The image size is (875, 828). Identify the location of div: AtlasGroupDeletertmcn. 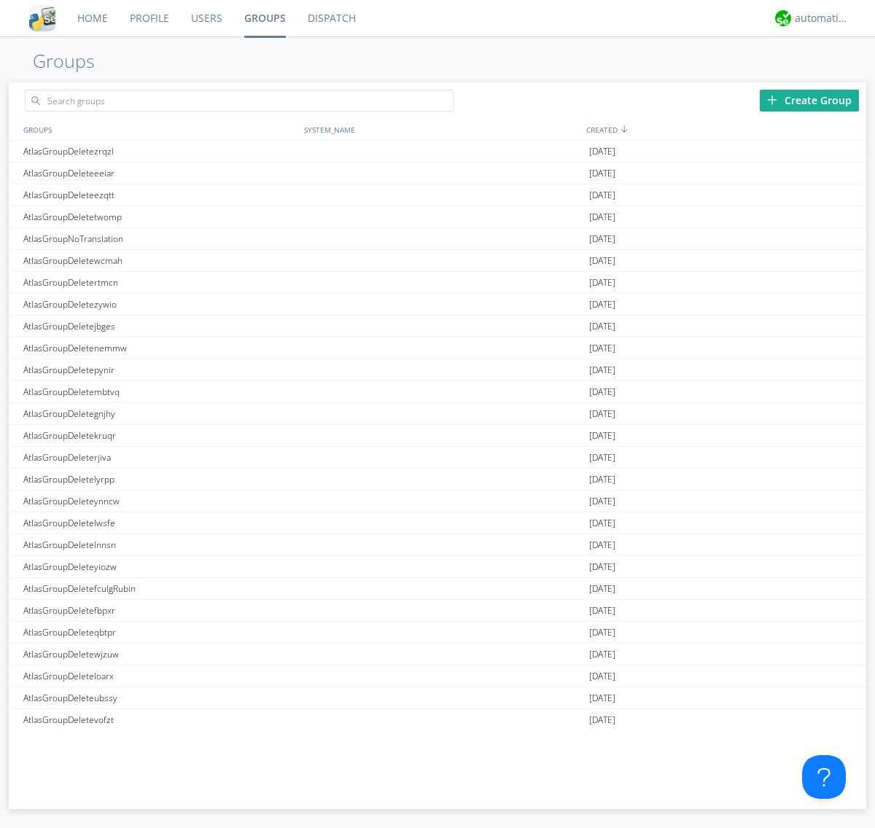
(160, 282).